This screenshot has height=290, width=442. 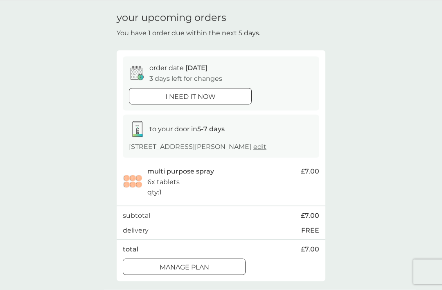 I want to click on h1: your upcoming orders, so click(x=172, y=18).